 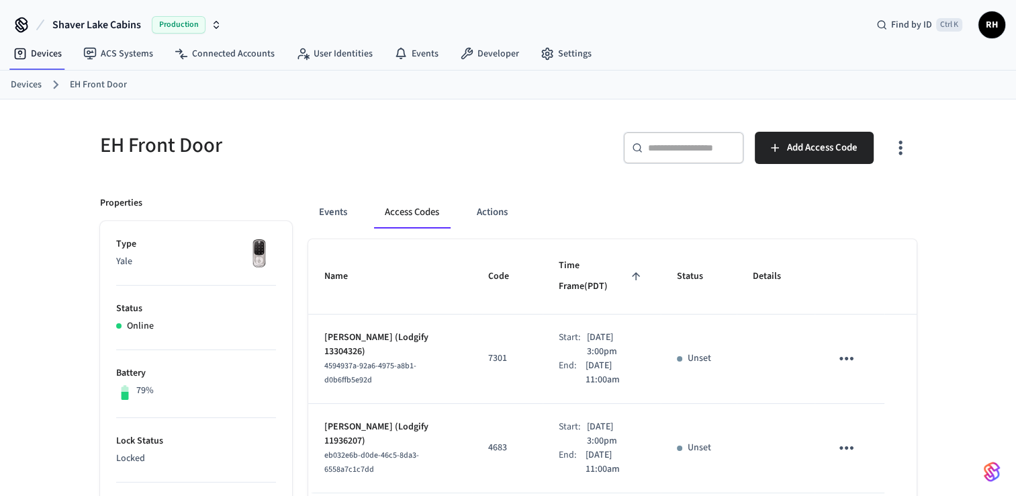 What do you see at coordinates (371, 462) in the screenshot?
I see `span: eb032e6b-d0de-46c5-8da3-6558a7c1c7dd` at bounding box center [371, 462].